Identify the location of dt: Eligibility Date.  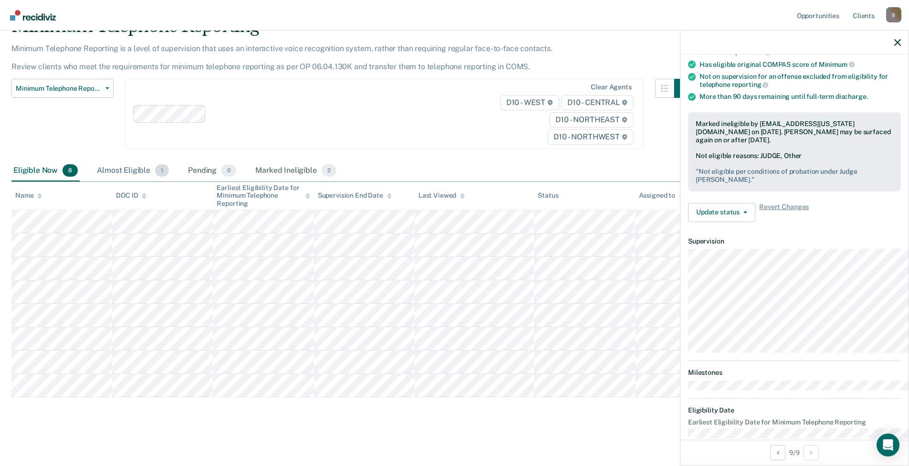
(795, 410).